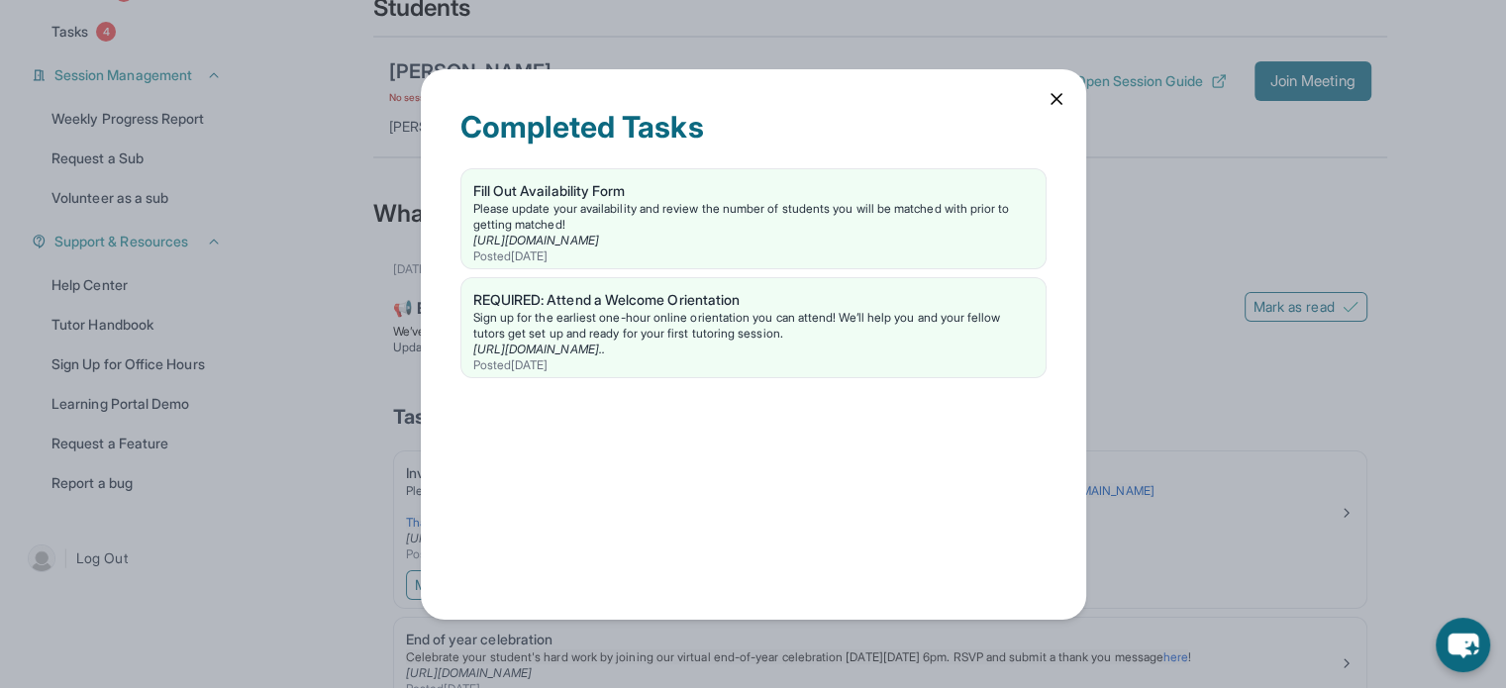 This screenshot has height=688, width=1506. What do you see at coordinates (753, 217) in the screenshot?
I see `div: Please update your availability and review the number of students you will be matched with prior ...` at bounding box center [753, 217].